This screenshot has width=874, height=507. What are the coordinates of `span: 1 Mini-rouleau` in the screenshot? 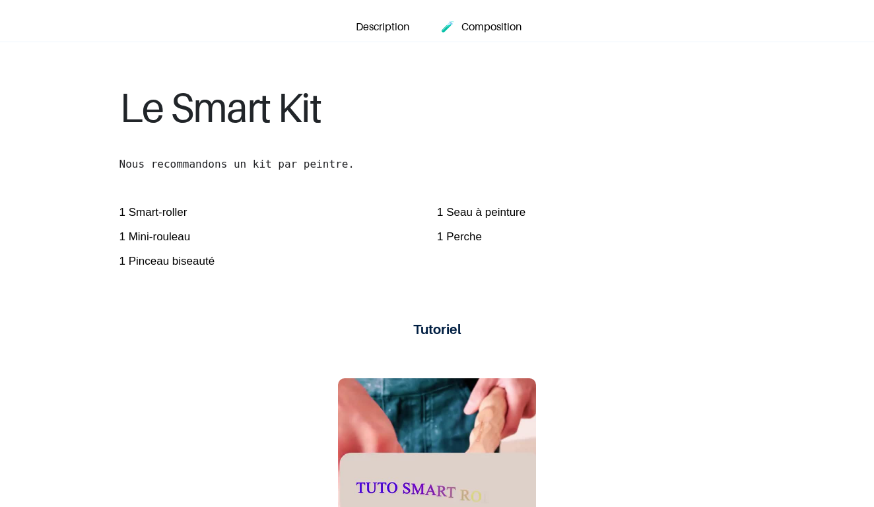 It's located at (278, 233).